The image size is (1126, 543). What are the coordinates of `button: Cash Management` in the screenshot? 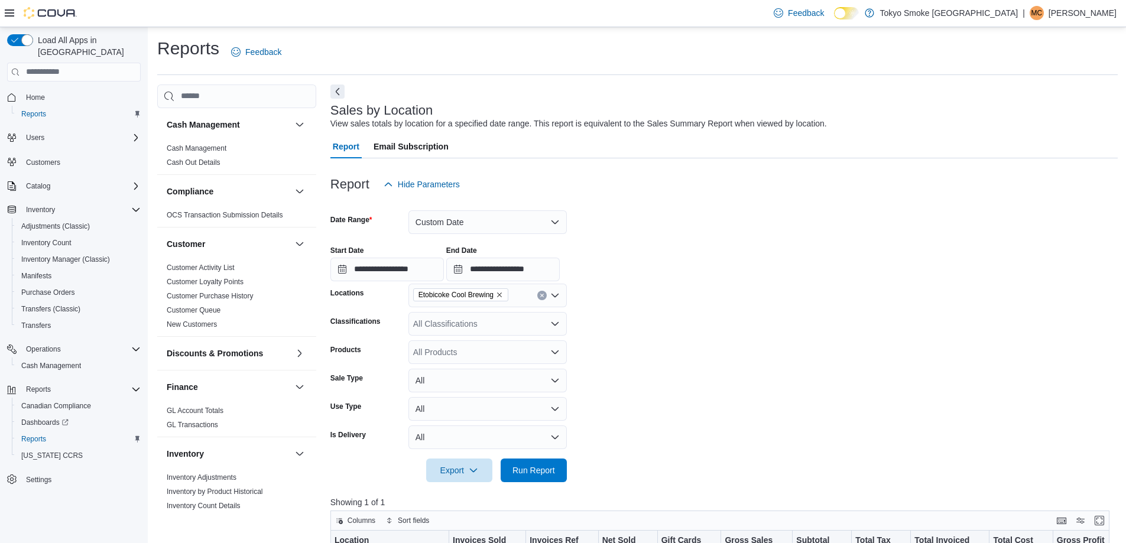 It's located at (79, 366).